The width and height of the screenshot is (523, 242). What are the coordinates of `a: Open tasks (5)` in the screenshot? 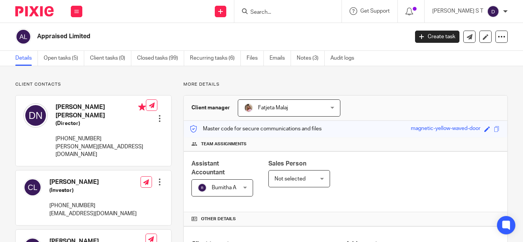 It's located at (64, 58).